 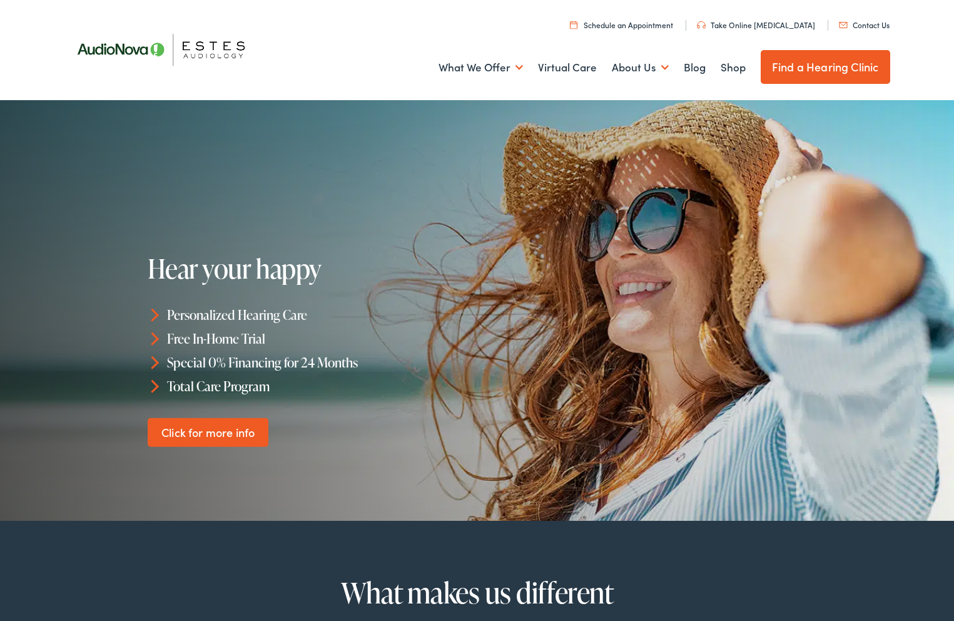 I want to click on li: Special 0% Financing for 24 Months, so click(x=315, y=362).